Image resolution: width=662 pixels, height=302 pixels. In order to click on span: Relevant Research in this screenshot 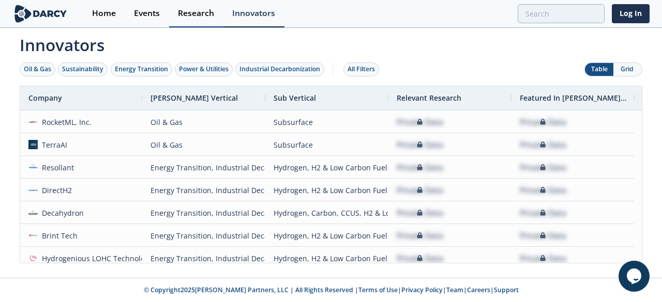, I will do `click(429, 98)`.